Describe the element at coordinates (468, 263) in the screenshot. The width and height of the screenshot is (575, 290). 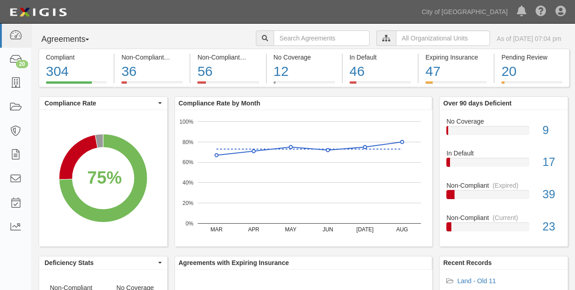
I see `b: Recent Records` at that location.